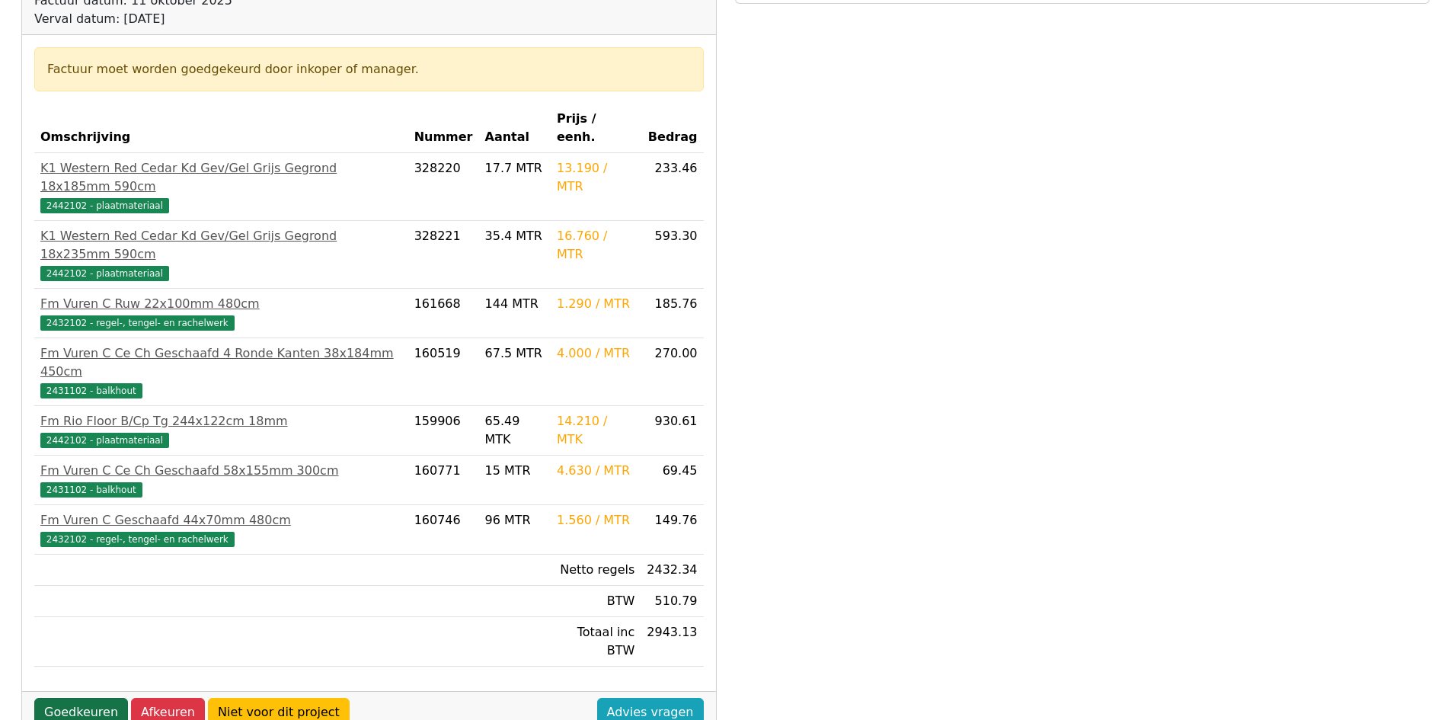 This screenshot has width=1451, height=720. I want to click on div: K1 Western Red Cedar Kd Gev/Gel Grijs Gegrond 18x235mm 590cm, so click(221, 245).